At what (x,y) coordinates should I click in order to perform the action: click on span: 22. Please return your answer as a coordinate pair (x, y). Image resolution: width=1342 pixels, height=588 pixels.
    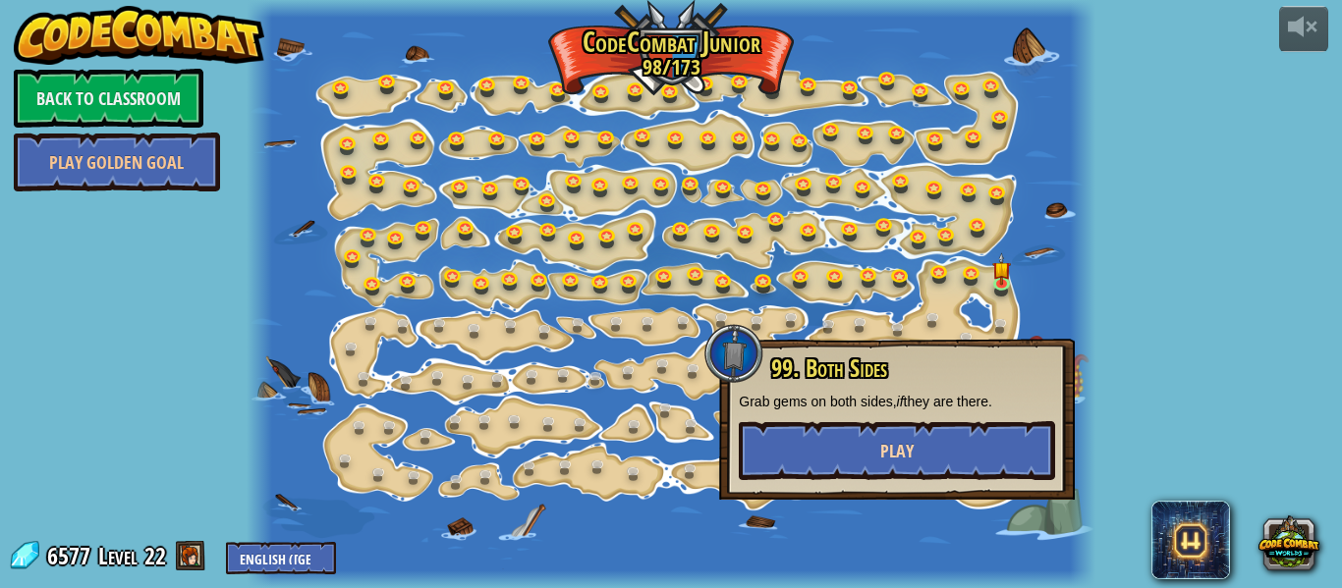
    Looking at the image, I should click on (155, 556).